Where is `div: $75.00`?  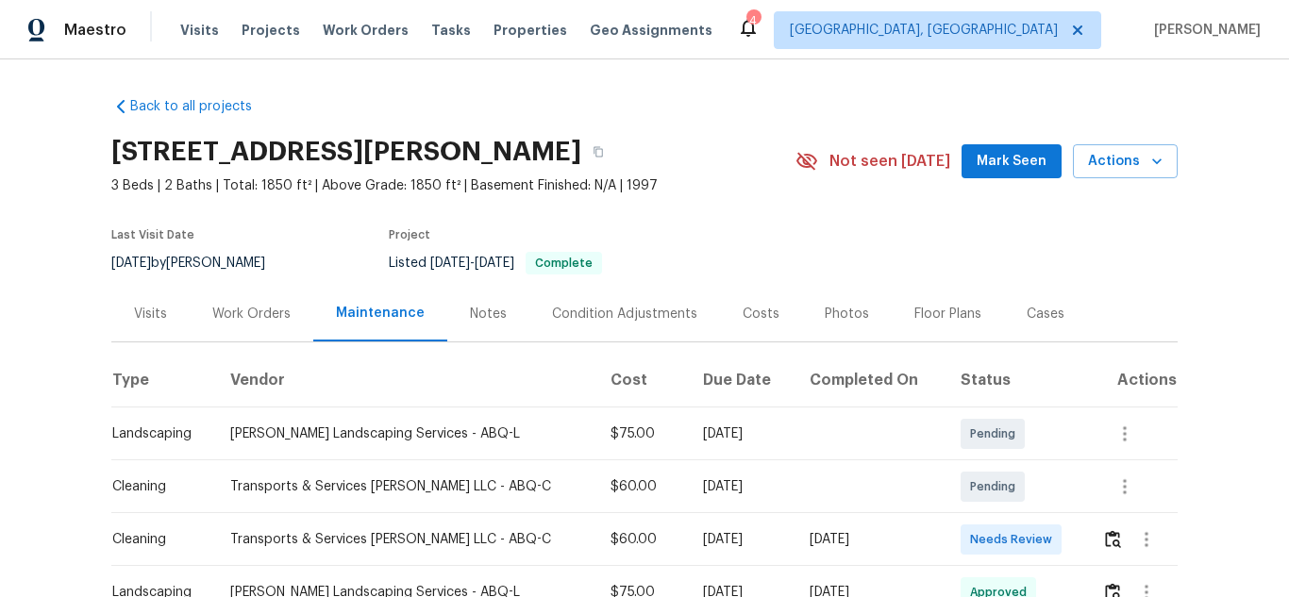 div: $75.00 is located at coordinates (642, 434).